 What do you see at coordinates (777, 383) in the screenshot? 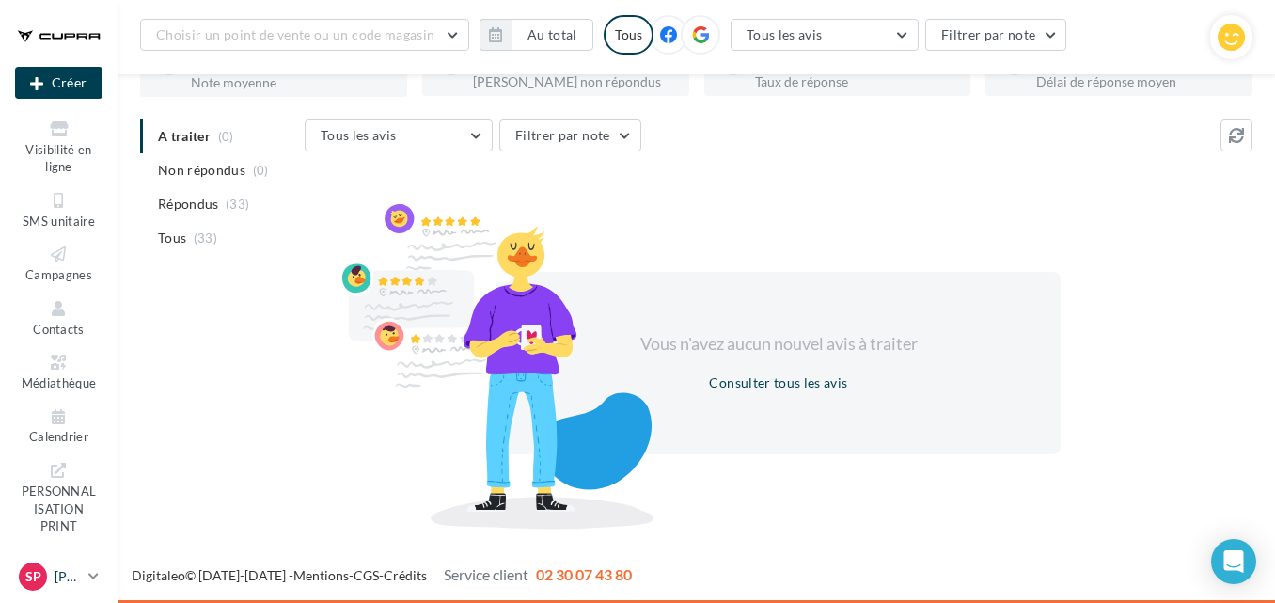
I see `button: Consulter tous les avis` at bounding box center [777, 383].